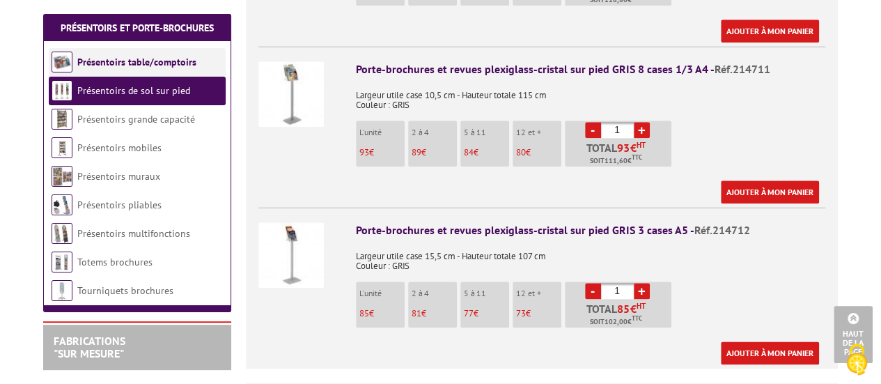  Describe the element at coordinates (591, 69) in the screenshot. I see `div: Porte-brochures et revues plexiglass-cristal sur pied GRIS 8 cases 1/3 A4 -` at that location.